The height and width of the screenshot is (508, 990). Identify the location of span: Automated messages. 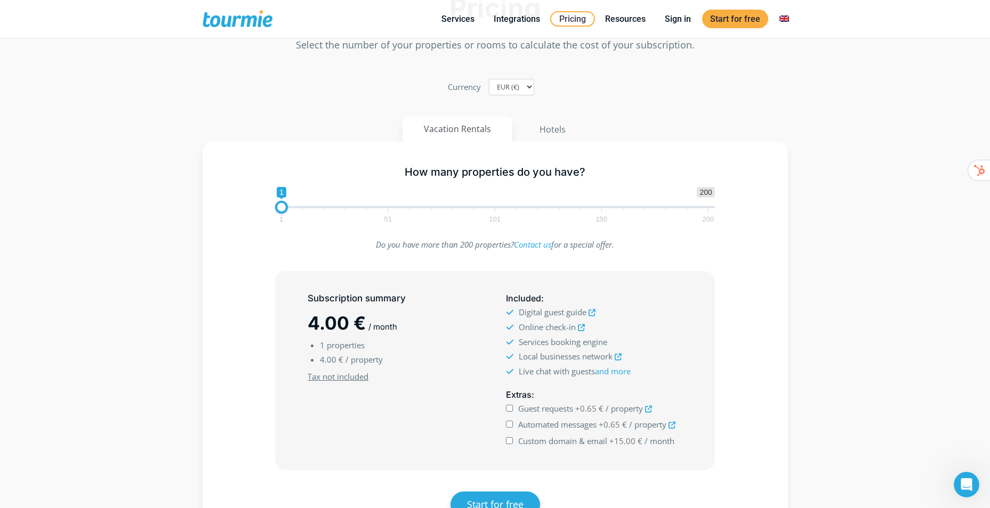
(557, 425).